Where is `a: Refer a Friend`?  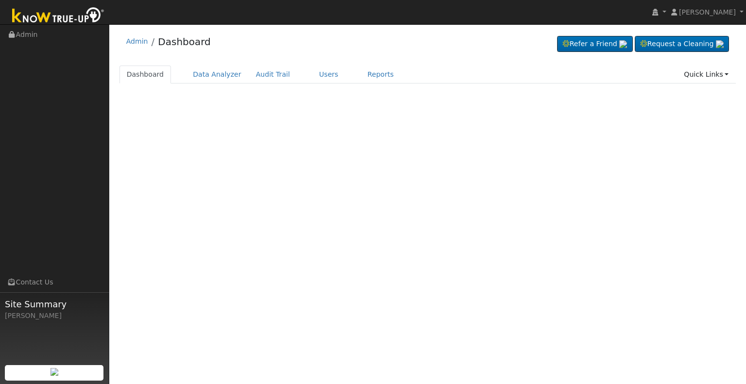 a: Refer a Friend is located at coordinates (595, 44).